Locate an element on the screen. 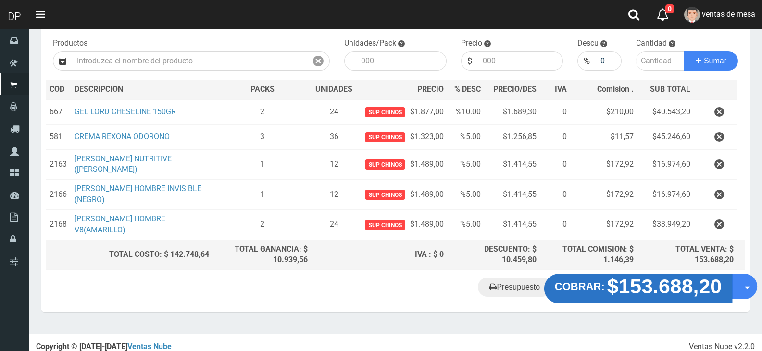  span: Comision . is located at coordinates (615, 89).